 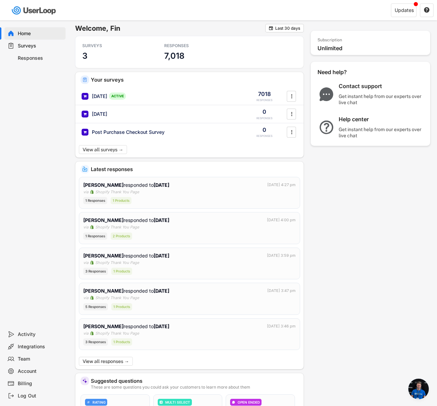 What do you see at coordinates (96, 307) in the screenshot?
I see `div: 5 Responses` at bounding box center [96, 307].